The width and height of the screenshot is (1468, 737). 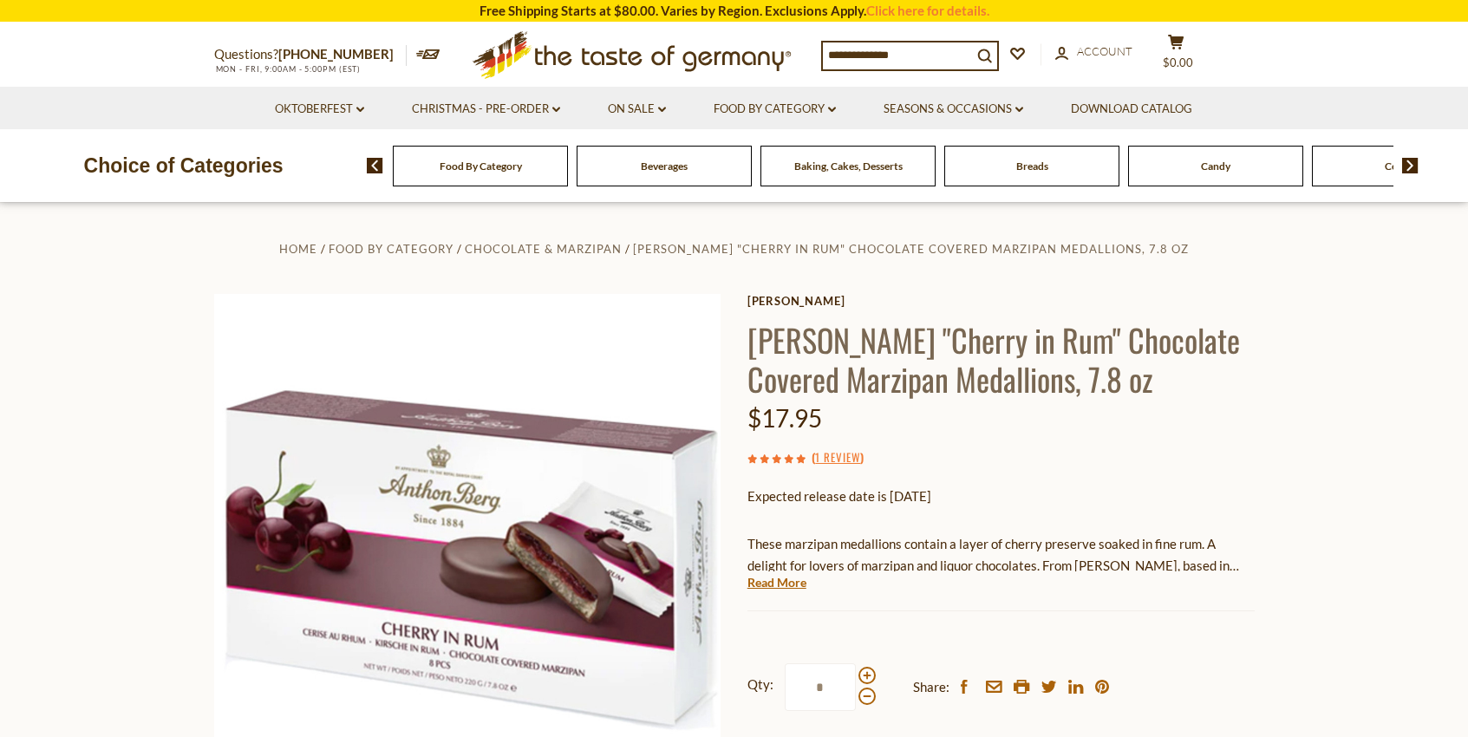 What do you see at coordinates (1001, 555) in the screenshot?
I see `p: These marzipan medallions contain a layer of cherry preserve soaked in fine rum. A delight for lo...` at bounding box center [1001, 555].